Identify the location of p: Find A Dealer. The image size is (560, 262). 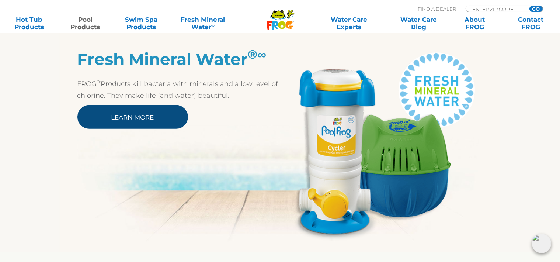
(437, 9).